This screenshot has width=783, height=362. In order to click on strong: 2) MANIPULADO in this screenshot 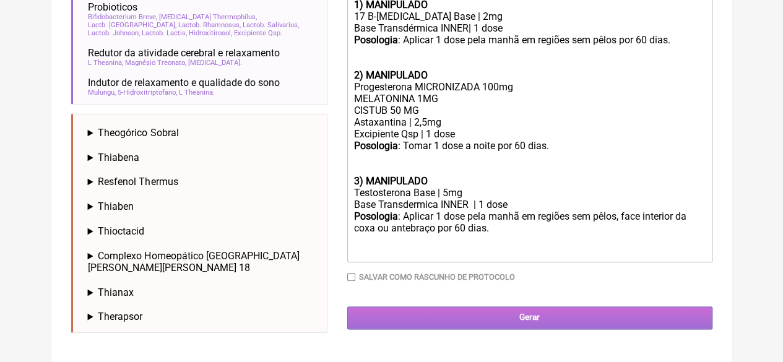, I will do `click(390, 75)`.